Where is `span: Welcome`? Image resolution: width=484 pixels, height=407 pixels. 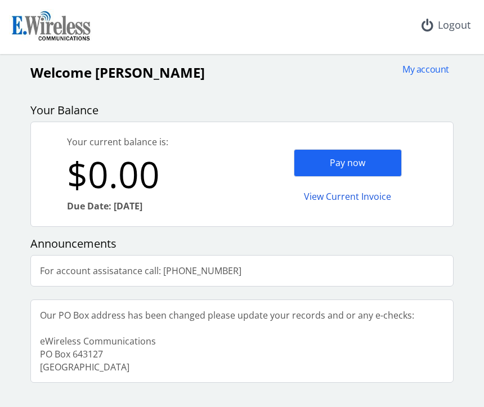
span: Welcome is located at coordinates (61, 72).